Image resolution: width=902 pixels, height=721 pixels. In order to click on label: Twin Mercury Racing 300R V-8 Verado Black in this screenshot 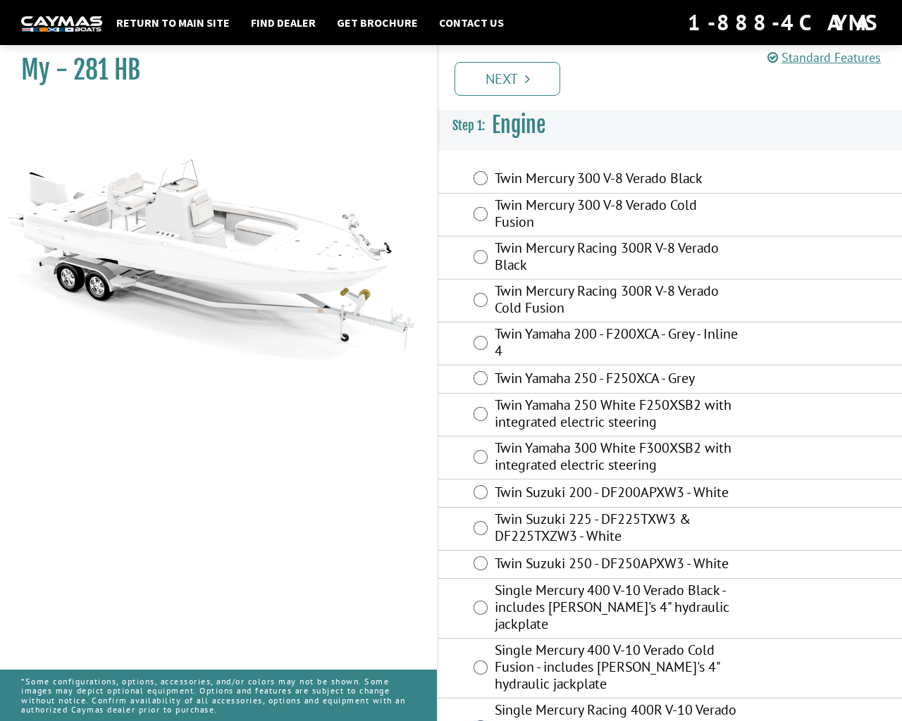, I will do `click(616, 258)`.